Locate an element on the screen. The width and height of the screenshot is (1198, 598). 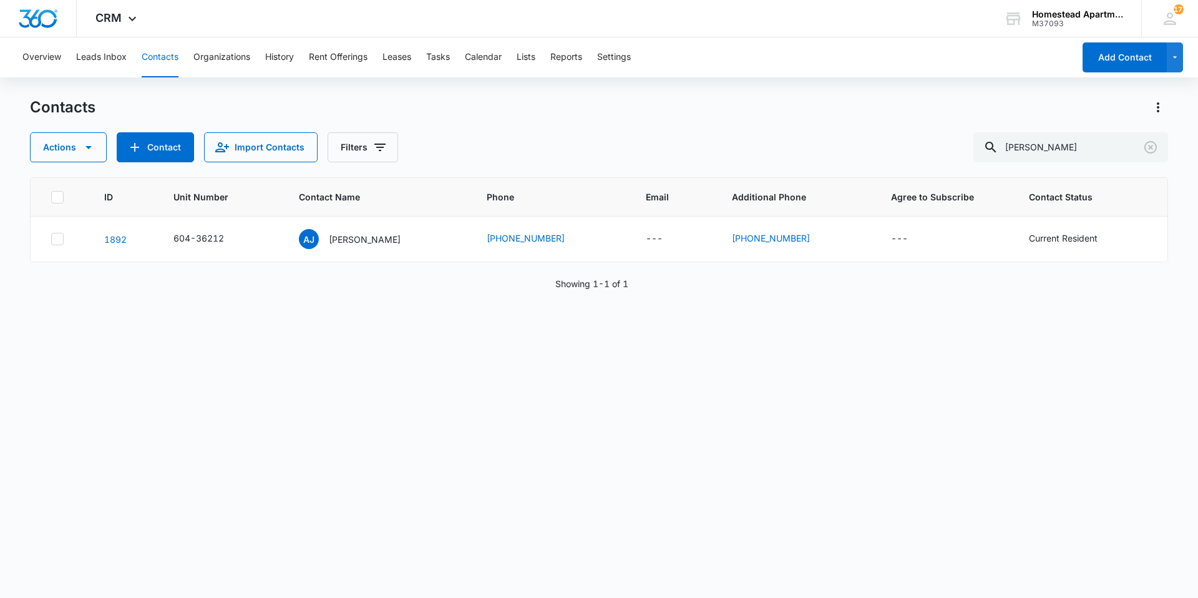
div: 604-36212 is located at coordinates (198, 238).